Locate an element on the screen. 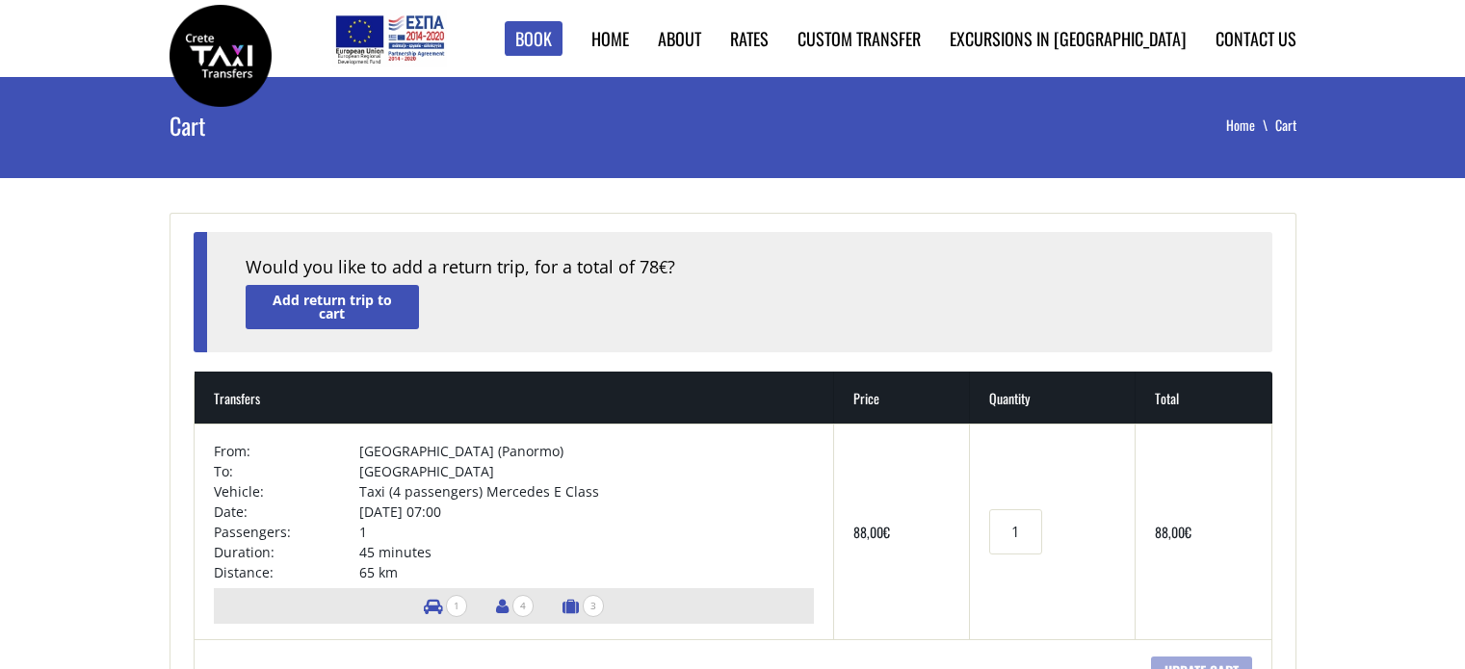 Image resolution: width=1465 pixels, height=669 pixels. a: Custom Transfer is located at coordinates (859, 39).